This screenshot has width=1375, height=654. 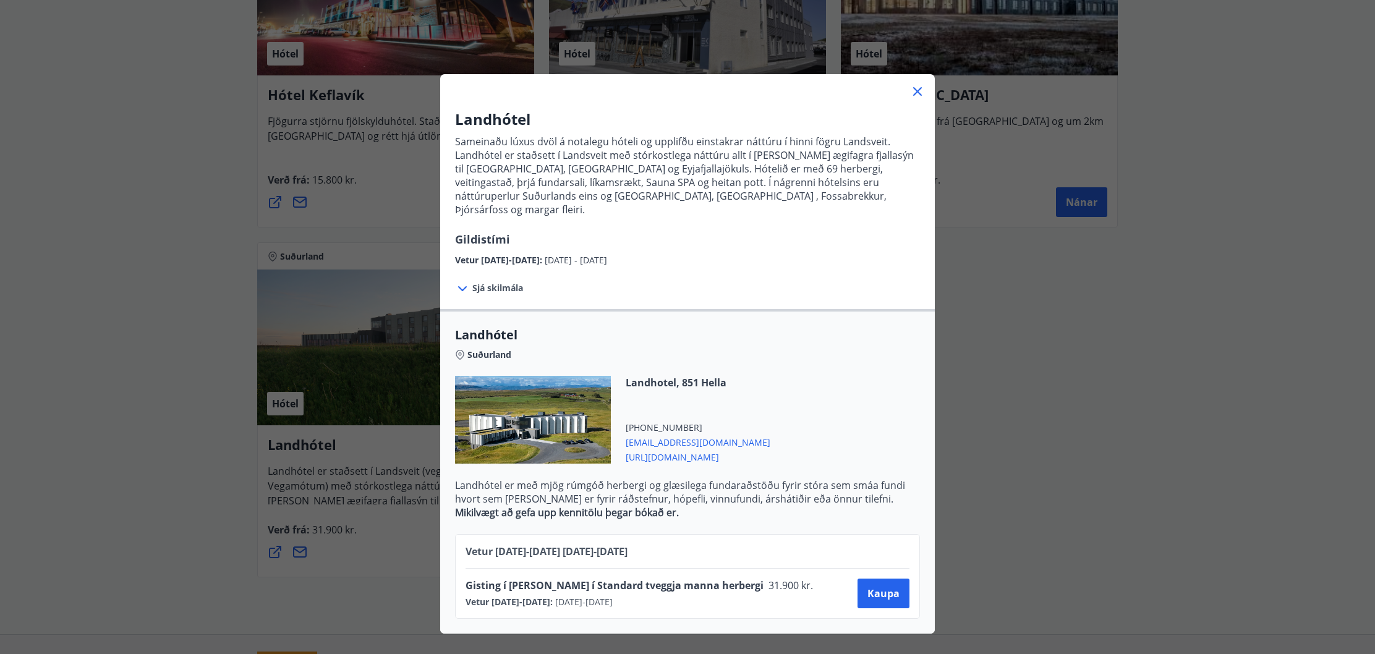 What do you see at coordinates (884, 594) in the screenshot?
I see `button: Kaupa` at bounding box center [884, 594].